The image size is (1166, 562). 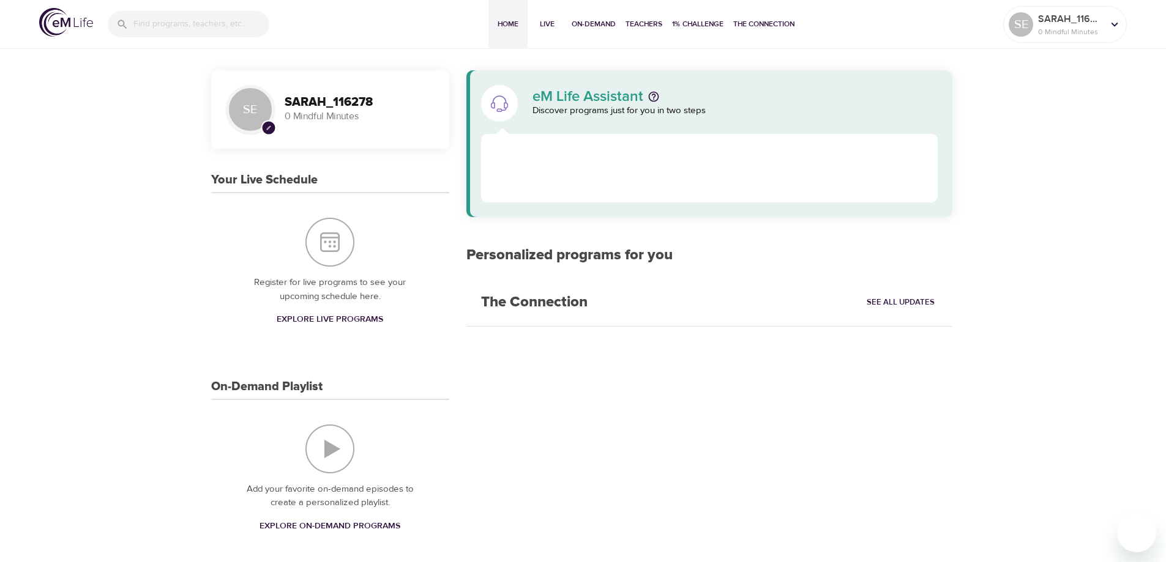 I want to click on span: Teachers, so click(x=644, y=24).